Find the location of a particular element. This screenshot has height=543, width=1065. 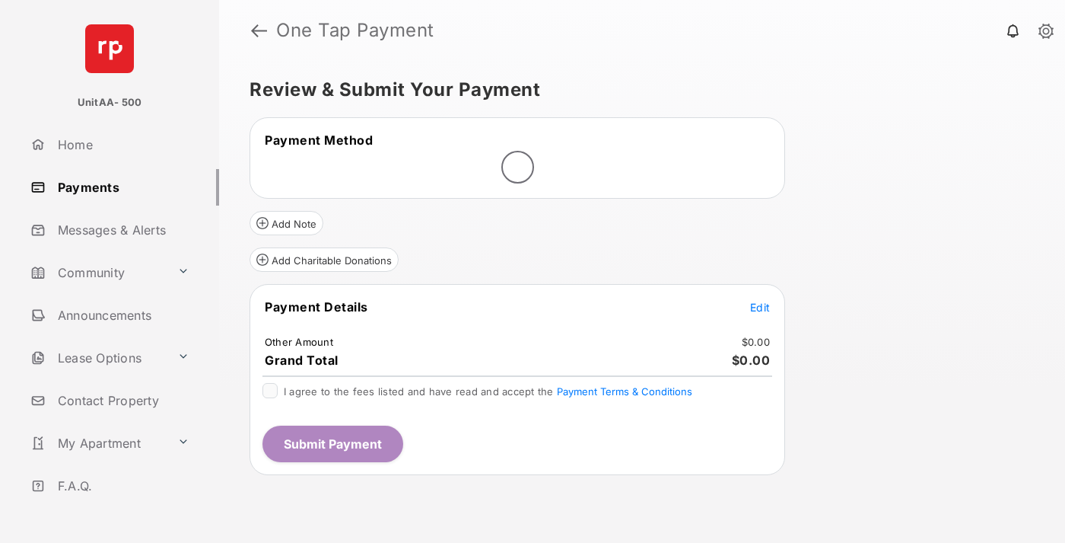

img: svg+xml;base64,PHN2ZyB4bWxucz0iaHR0cDovL3d3dy53My5vcmcvMjAwMC9zdmciIHdpZHRoPSI2NCIgaGVpZ2h0PSI2NC... is located at coordinates (110, 49).